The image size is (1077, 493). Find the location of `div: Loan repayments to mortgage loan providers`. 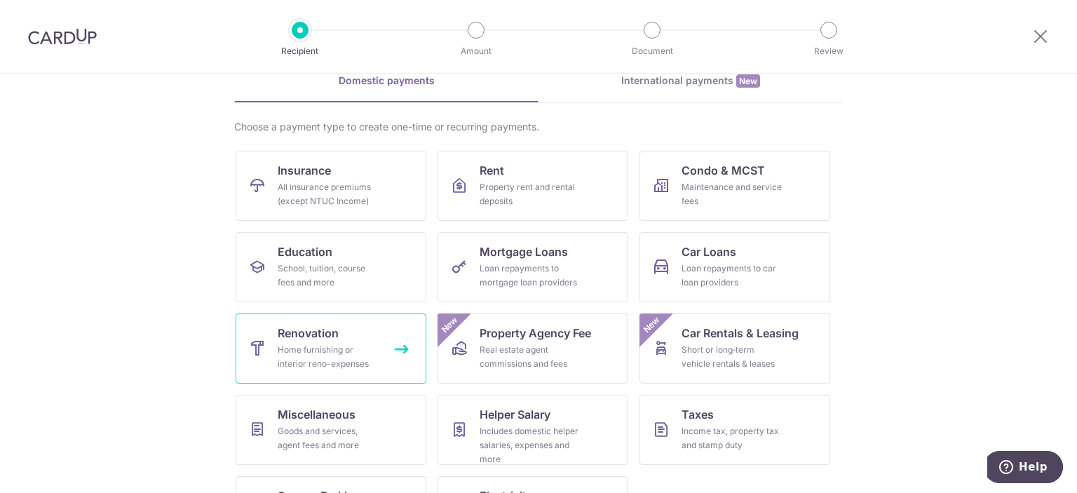

div: Loan repayments to mortgage loan providers is located at coordinates (530, 276).